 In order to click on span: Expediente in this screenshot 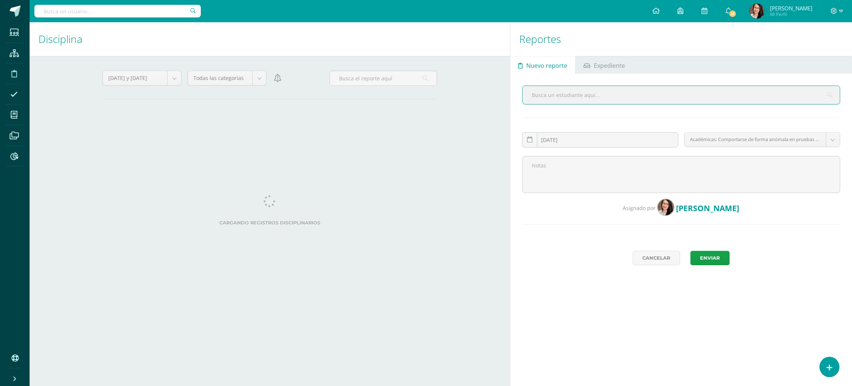, I will do `click(610, 65)`.